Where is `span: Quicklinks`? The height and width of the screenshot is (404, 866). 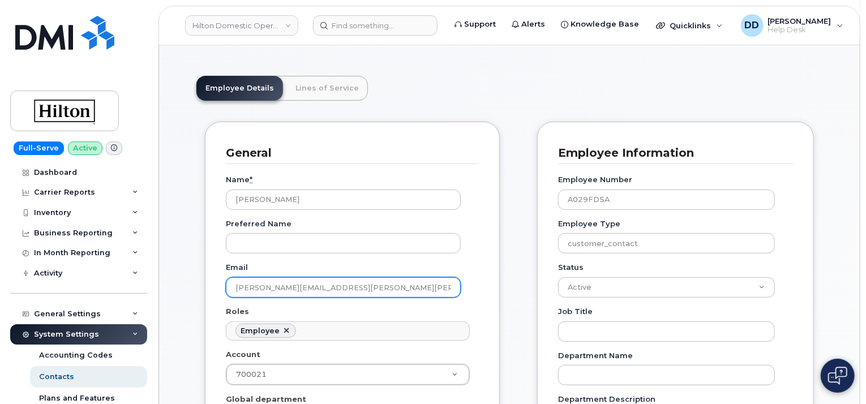
span: Quicklinks is located at coordinates (690, 25).